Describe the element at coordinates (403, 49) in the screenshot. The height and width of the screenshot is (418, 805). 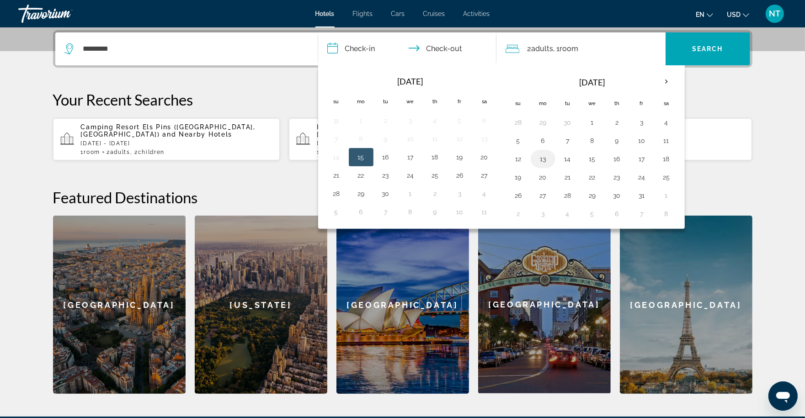
I see `div: Search widget` at that location.